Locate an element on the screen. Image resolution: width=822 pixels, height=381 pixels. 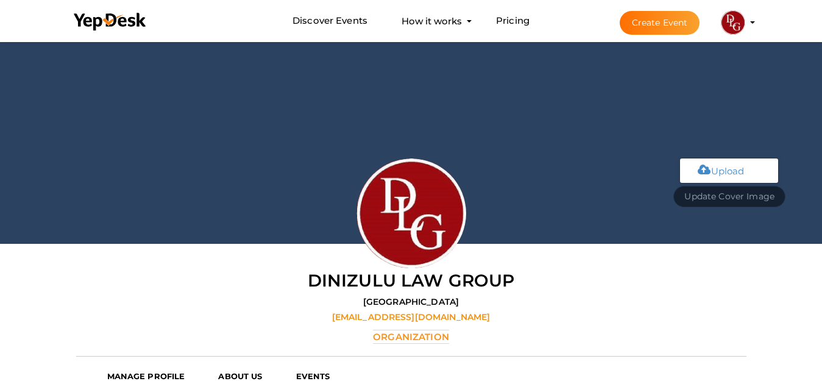
button: Update Cover Image is located at coordinates (730, 196).